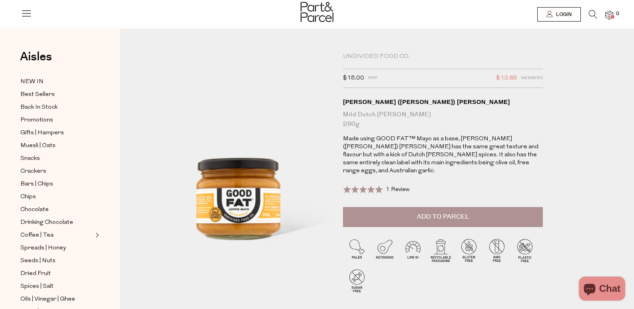 The height and width of the screenshot is (309, 634). What do you see at coordinates (38, 261) in the screenshot?
I see `span: Seeds | Nuts` at bounding box center [38, 261].